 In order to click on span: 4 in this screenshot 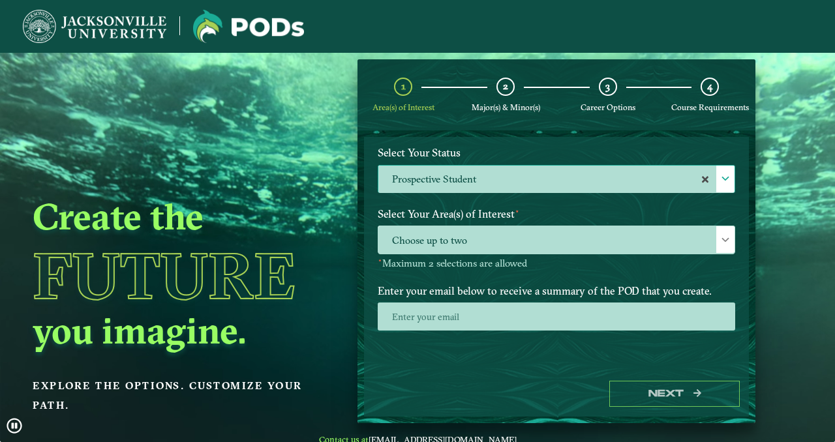, I will do `click(710, 86)`.